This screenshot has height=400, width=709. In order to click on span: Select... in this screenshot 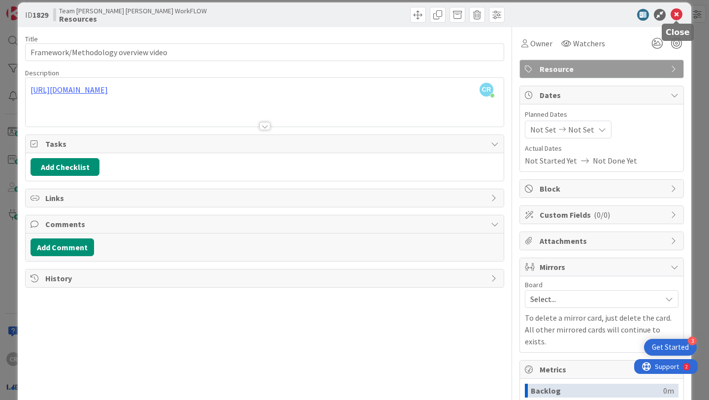, I will do `click(594, 299)`.